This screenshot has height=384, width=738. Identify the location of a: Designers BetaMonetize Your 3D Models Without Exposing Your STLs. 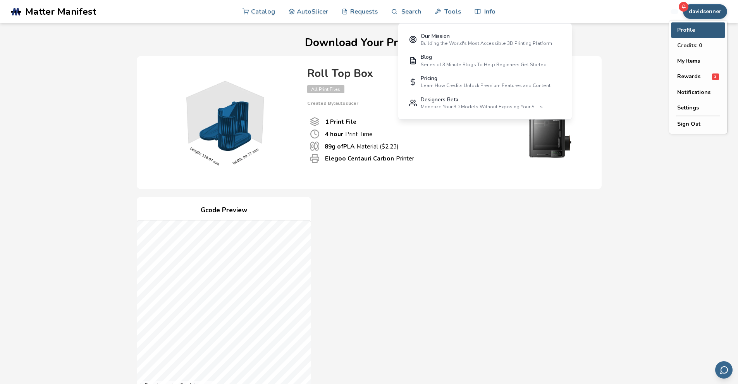
(485, 103).